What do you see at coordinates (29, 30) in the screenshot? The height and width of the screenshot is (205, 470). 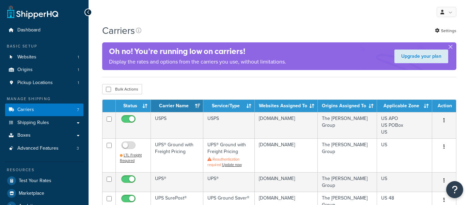 I see `span: Dashboard` at bounding box center [29, 30].